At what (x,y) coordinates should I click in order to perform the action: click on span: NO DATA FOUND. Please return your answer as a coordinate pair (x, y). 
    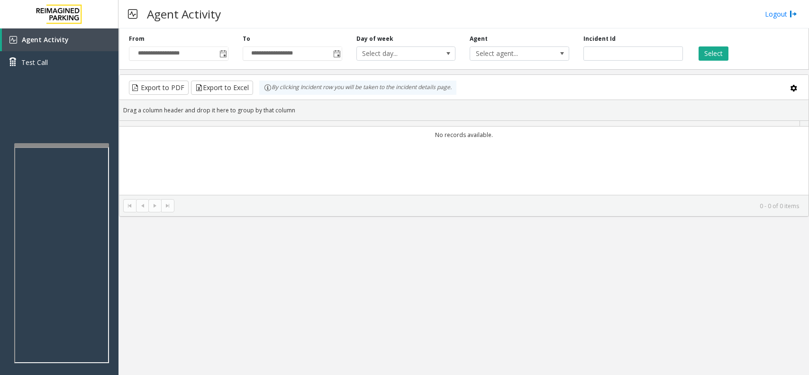
    Looking at the image, I should click on (520, 54).